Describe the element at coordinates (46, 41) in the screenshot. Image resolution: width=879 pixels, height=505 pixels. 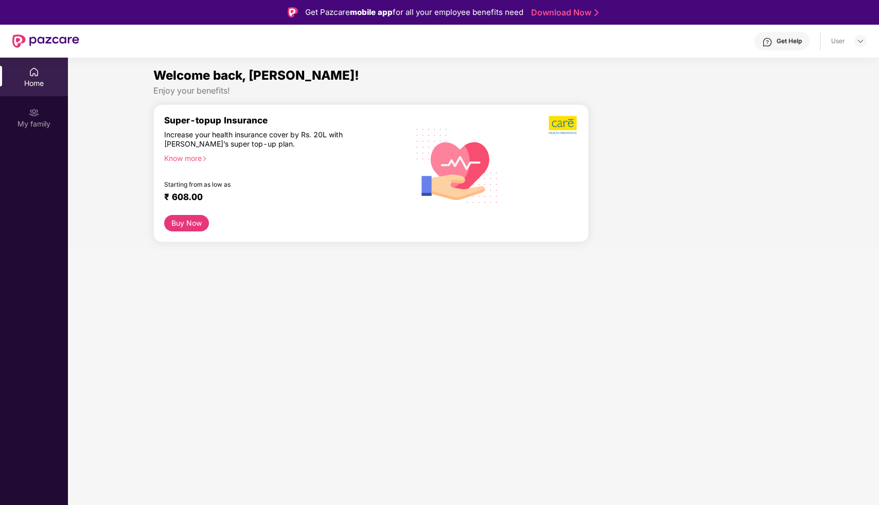
I see `img: New Pazcare Logo` at that location.